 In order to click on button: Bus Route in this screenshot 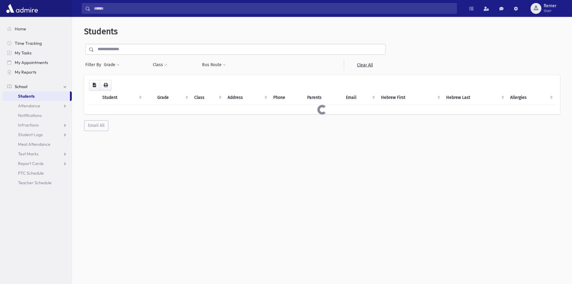, I will do `click(214, 65)`.